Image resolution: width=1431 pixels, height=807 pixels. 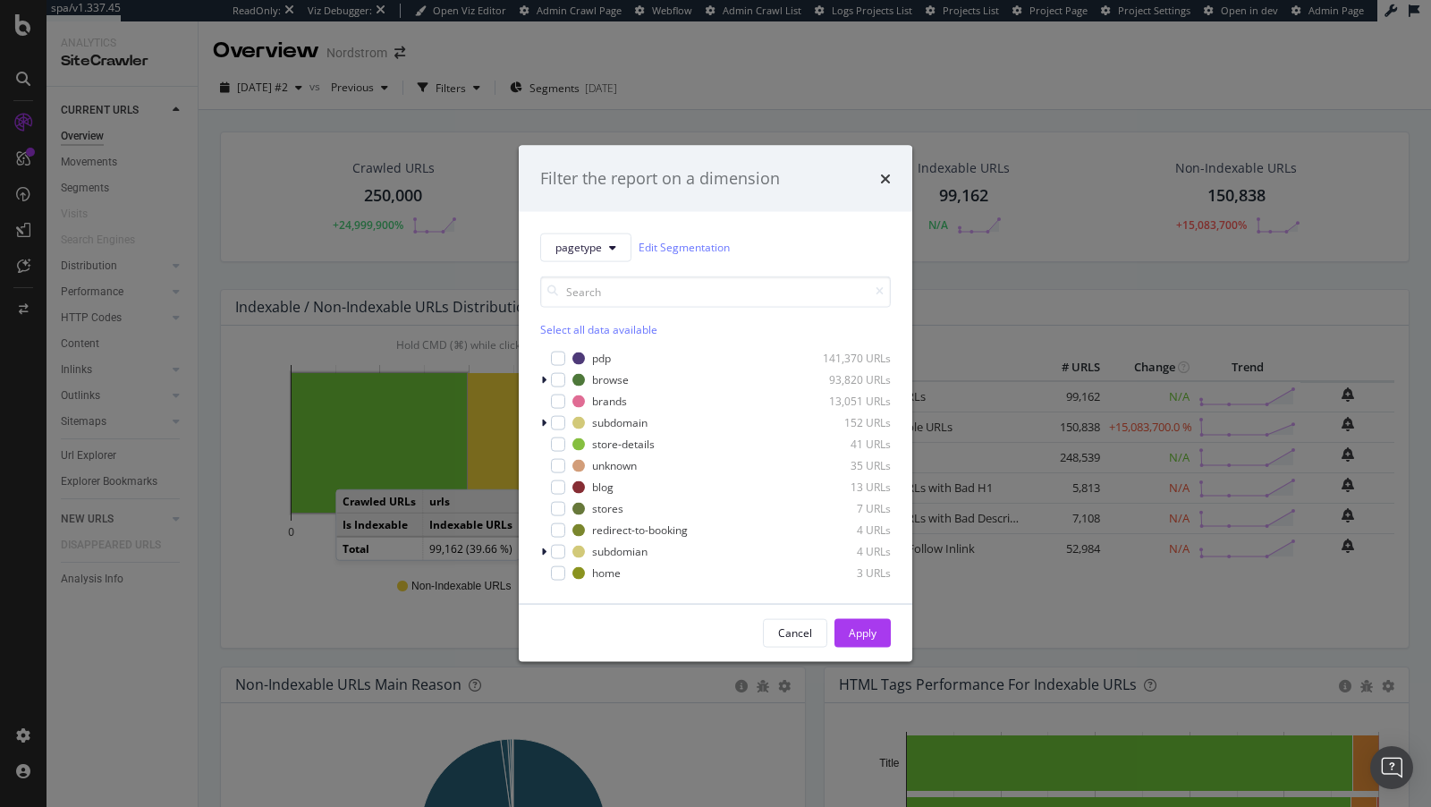 I want to click on div: pdp, so click(x=601, y=358).